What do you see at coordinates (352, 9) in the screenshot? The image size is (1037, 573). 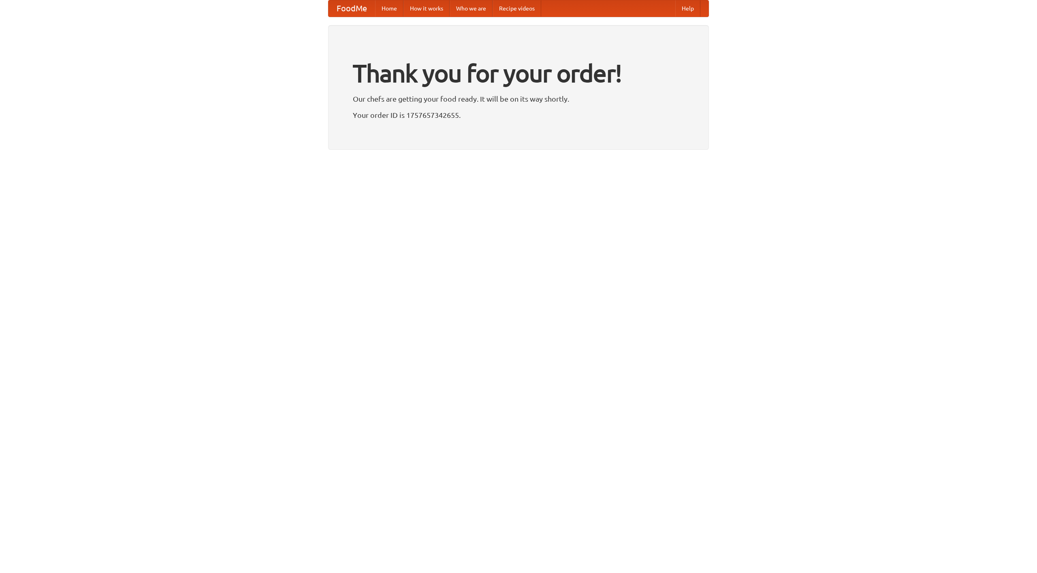 I see `a: FoodMe` at bounding box center [352, 9].